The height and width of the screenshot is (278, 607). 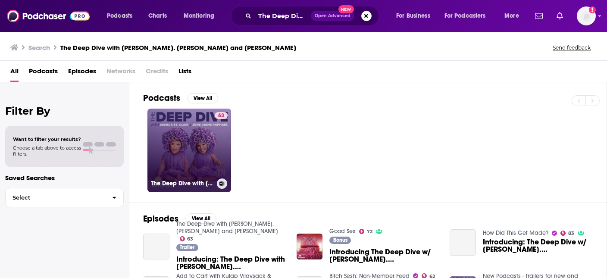 I want to click on span: New, so click(x=346, y=9).